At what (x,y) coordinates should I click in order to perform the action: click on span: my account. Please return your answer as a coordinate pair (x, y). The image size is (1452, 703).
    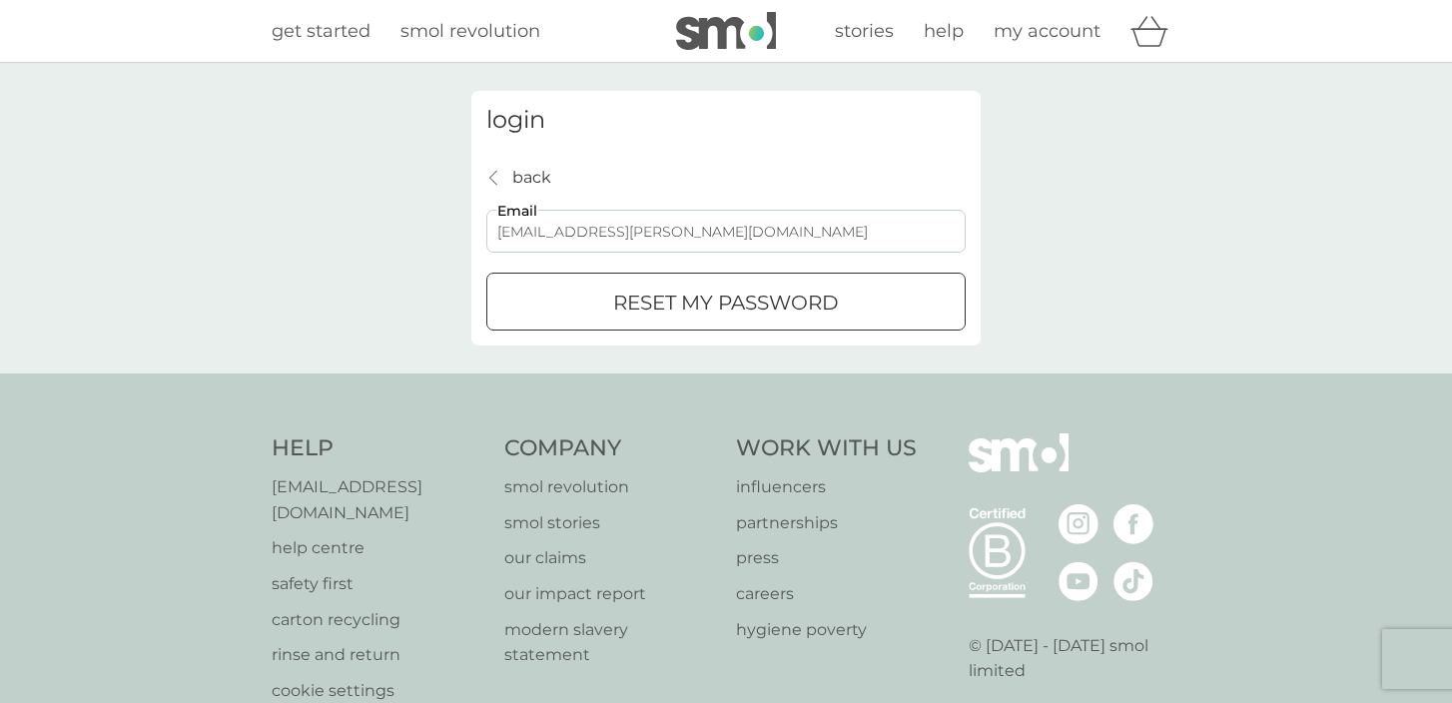
    Looking at the image, I should click on (1047, 31).